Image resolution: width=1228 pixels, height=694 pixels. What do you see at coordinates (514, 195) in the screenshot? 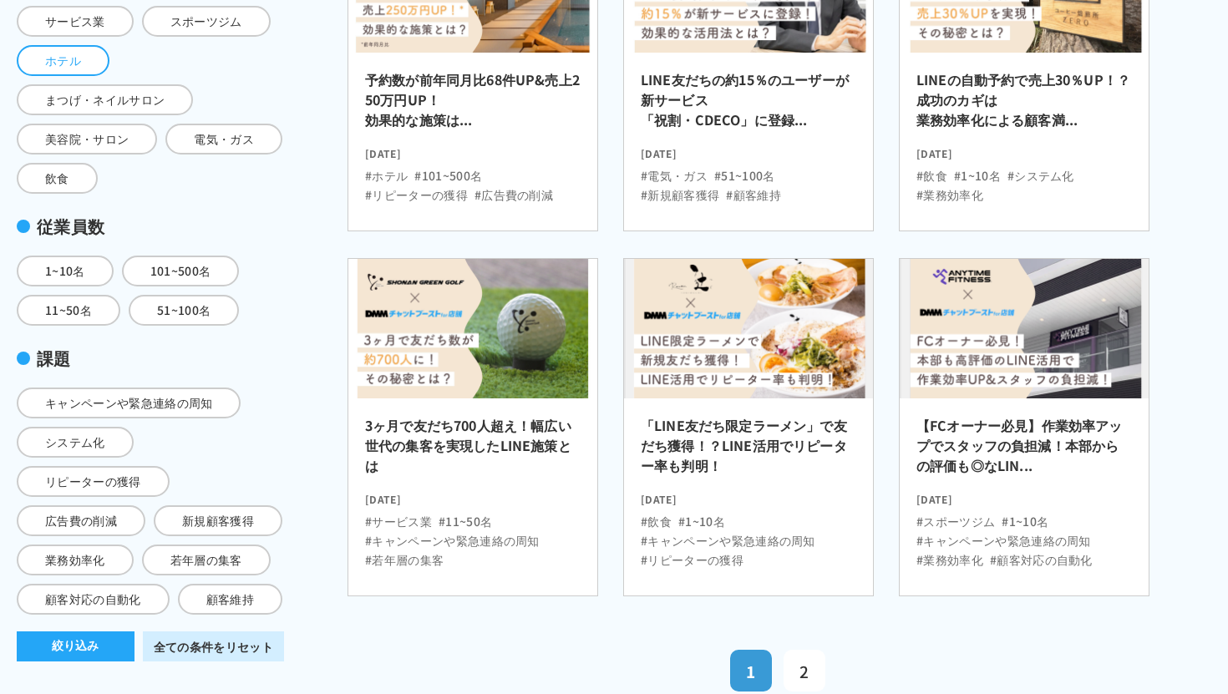
I see `li: #広告費の削減` at bounding box center [514, 195].